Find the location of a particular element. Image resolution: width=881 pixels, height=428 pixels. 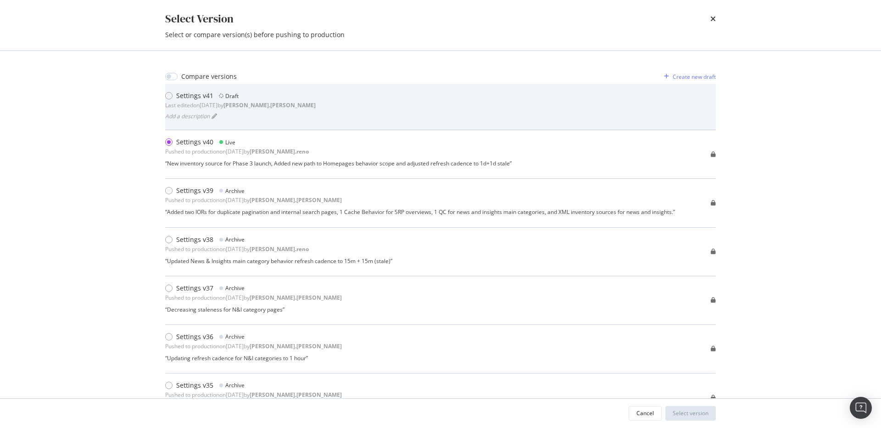

div: Settings v39 is located at coordinates (195, 191).